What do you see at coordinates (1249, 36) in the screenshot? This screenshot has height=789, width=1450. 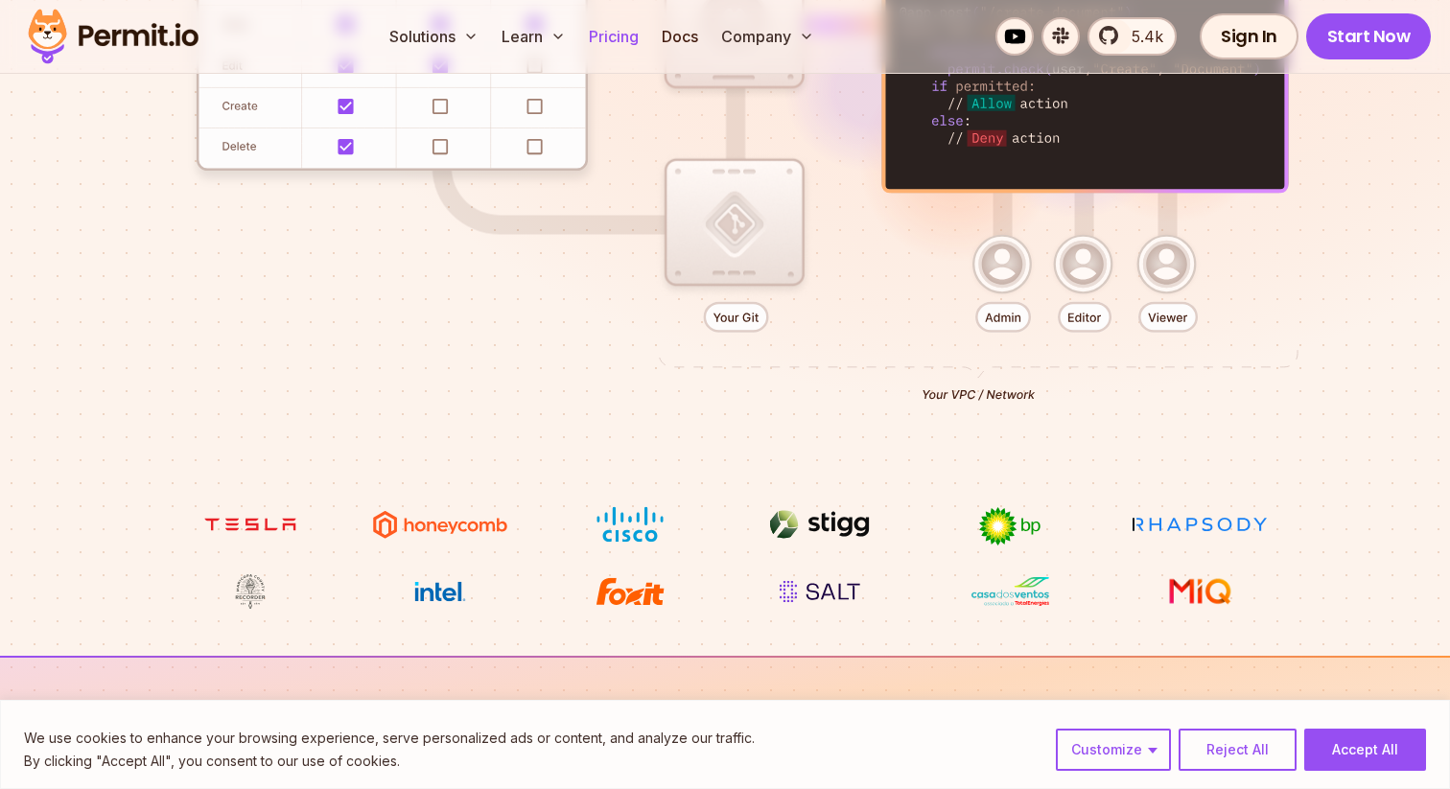 I see `a: Sign In` at bounding box center [1249, 36].